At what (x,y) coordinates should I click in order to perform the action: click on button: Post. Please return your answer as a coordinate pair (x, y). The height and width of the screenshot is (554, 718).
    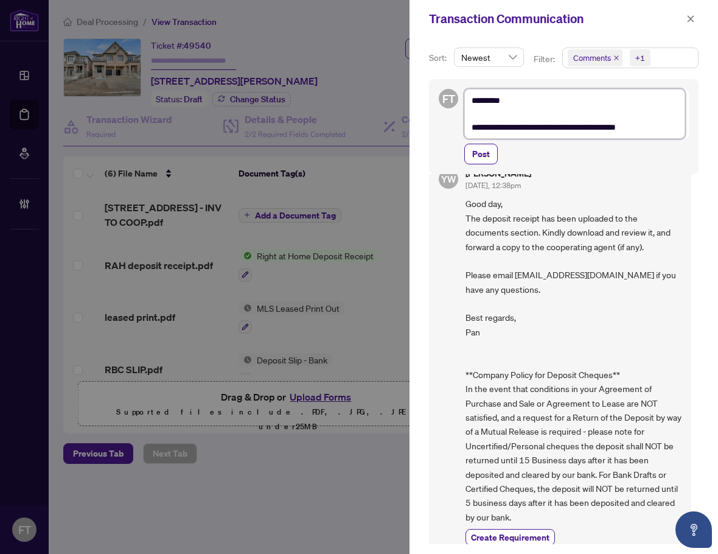
    Looking at the image, I should click on (481, 154).